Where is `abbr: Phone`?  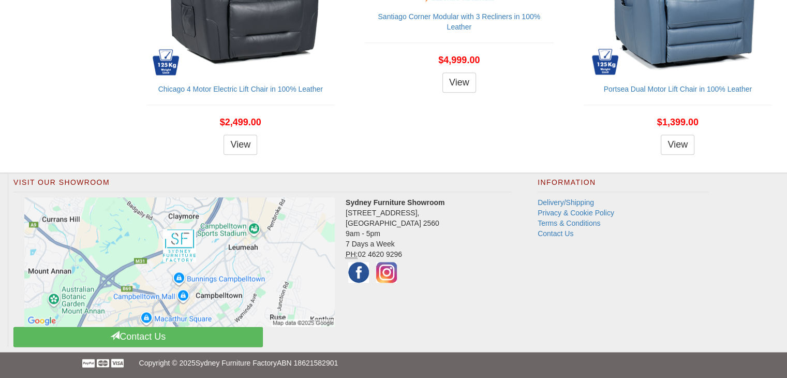 abbr: Phone is located at coordinates (351, 254).